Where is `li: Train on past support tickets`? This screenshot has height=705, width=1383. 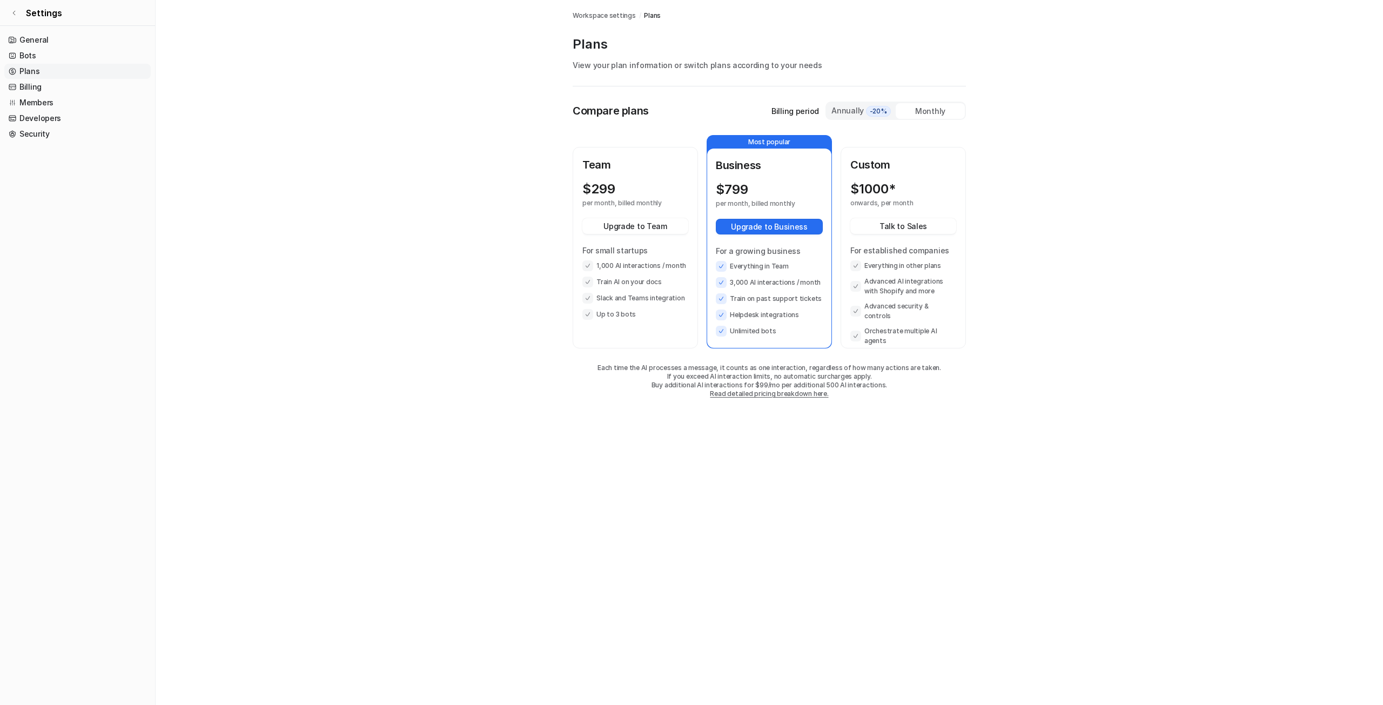 li: Train on past support tickets is located at coordinates (769, 299).